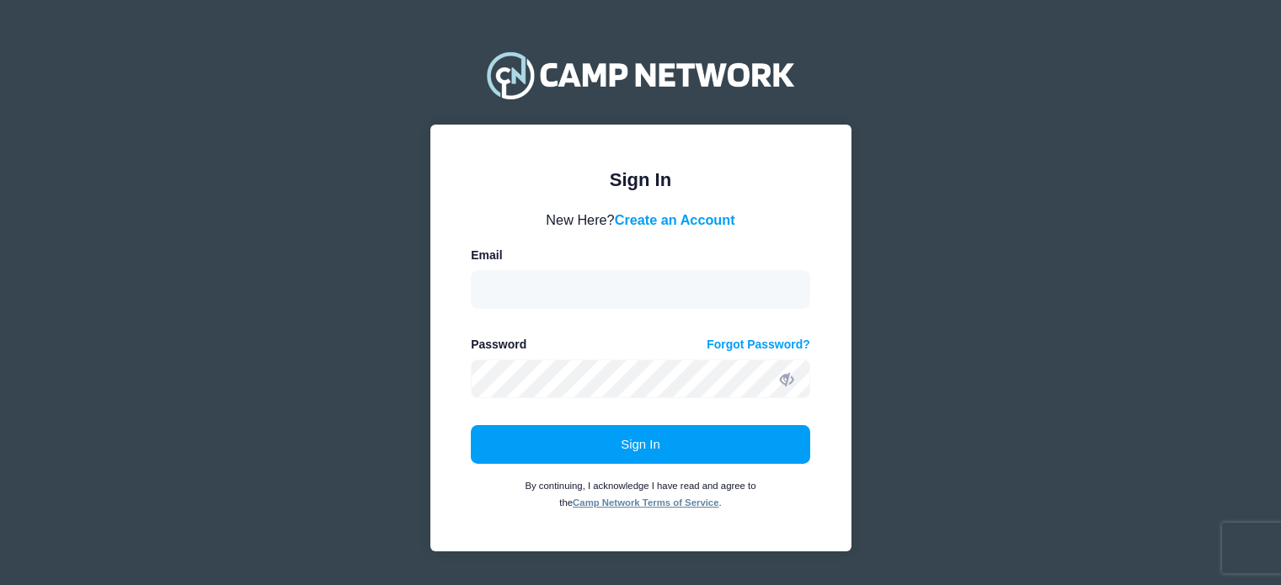  I want to click on small: By continuing, I acknowledge I have read and agree to the ., so click(640, 494).